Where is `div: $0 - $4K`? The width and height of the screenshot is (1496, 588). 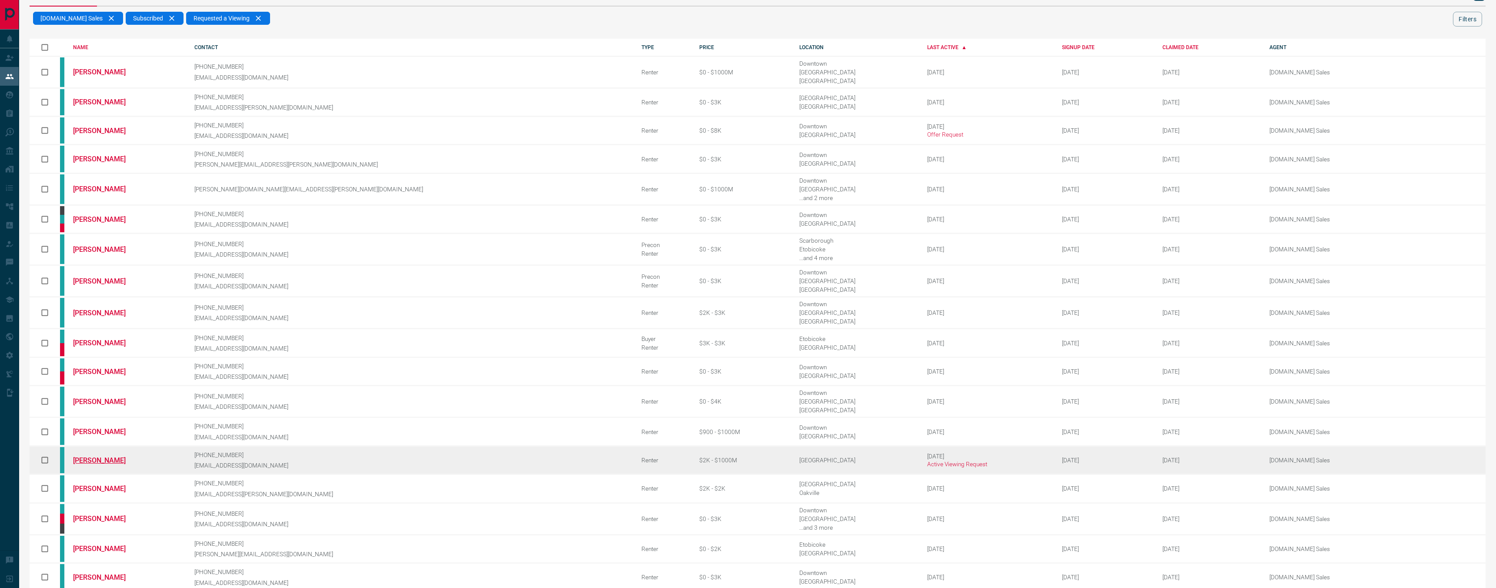 div: $0 - $4K is located at coordinates (743, 402).